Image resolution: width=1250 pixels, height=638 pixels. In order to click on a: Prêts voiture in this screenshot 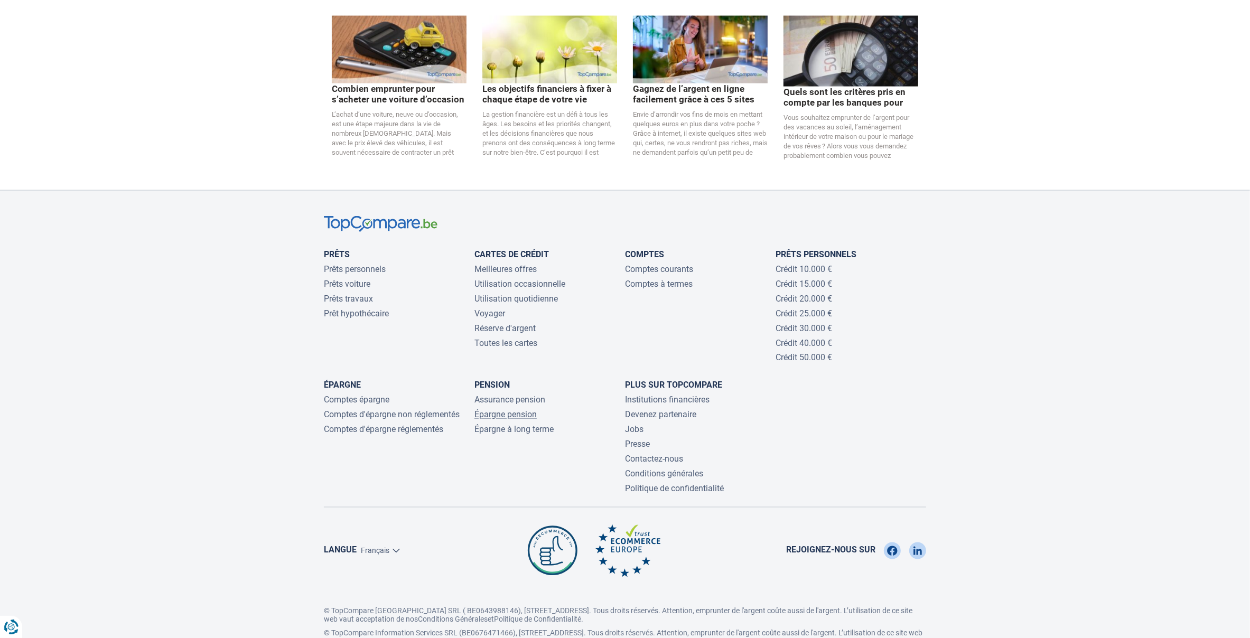, I will do `click(347, 284)`.